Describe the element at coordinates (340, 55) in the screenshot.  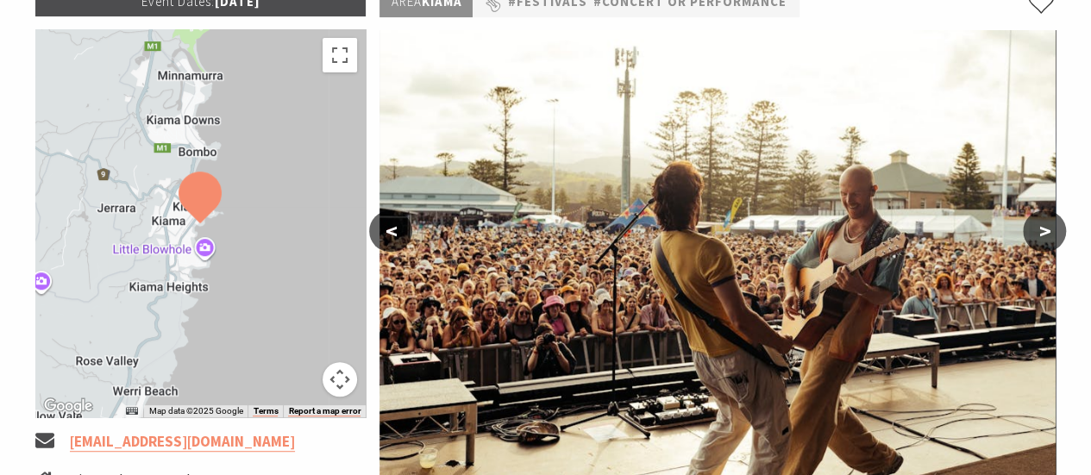
I see `button: Toggle fullscreen view` at that location.